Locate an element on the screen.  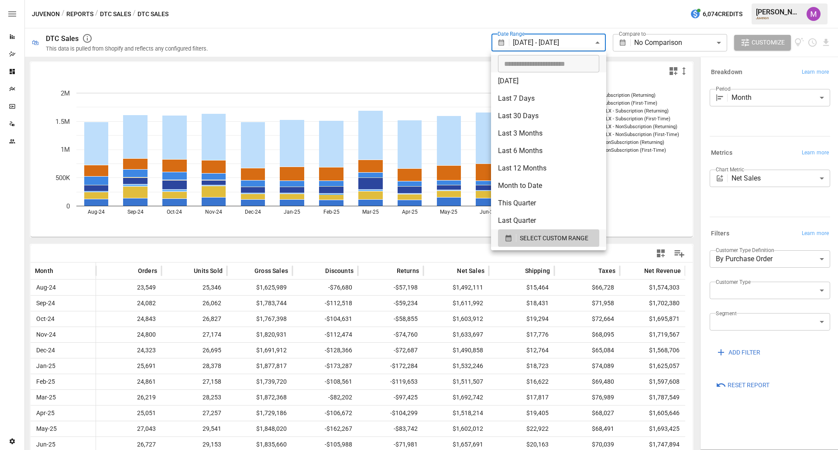
li: Last 12 Months is located at coordinates (549, 168).